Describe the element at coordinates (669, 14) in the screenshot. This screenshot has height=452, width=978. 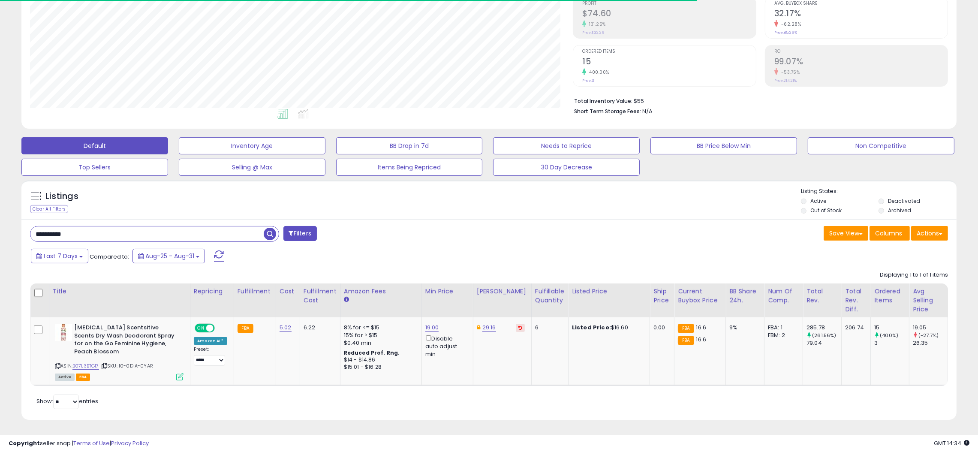
I see `h2: $74.60` at that location.